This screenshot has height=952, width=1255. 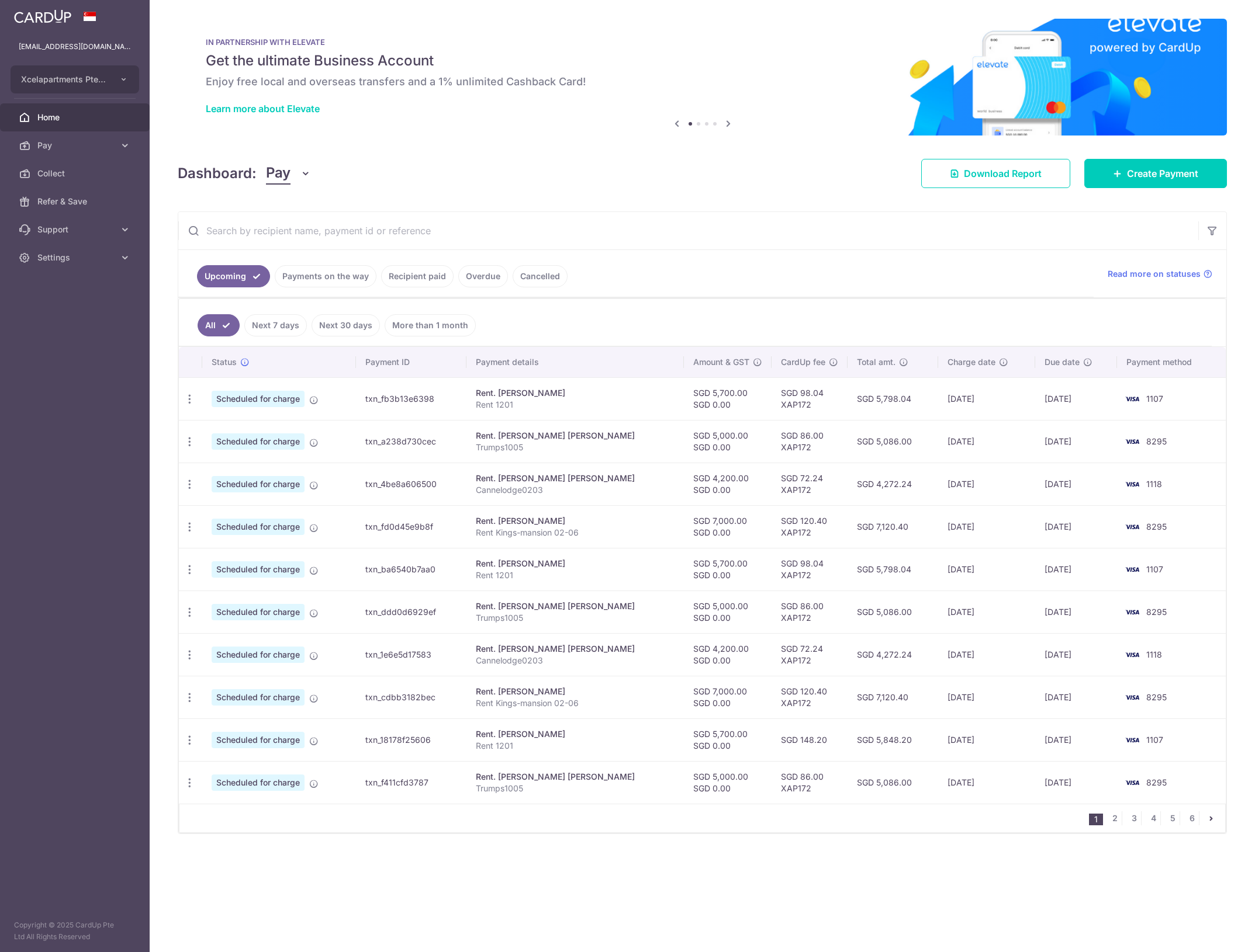 What do you see at coordinates (575, 490) in the screenshot?
I see `p: Cannelodge0203` at bounding box center [575, 490].